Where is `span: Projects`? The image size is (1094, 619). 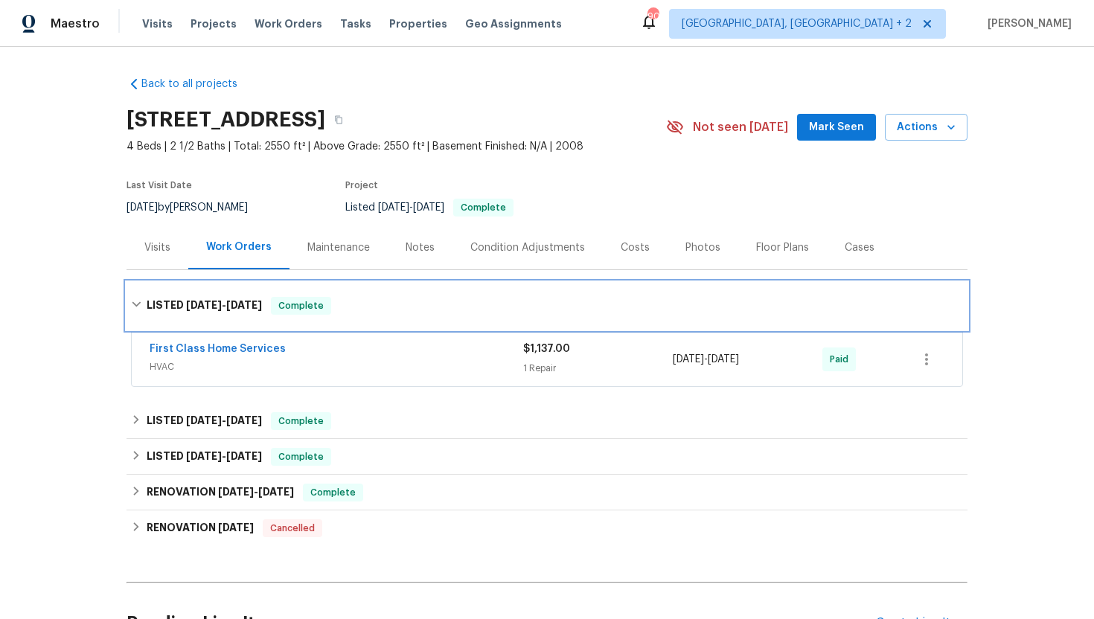
span: Projects is located at coordinates (214, 24).